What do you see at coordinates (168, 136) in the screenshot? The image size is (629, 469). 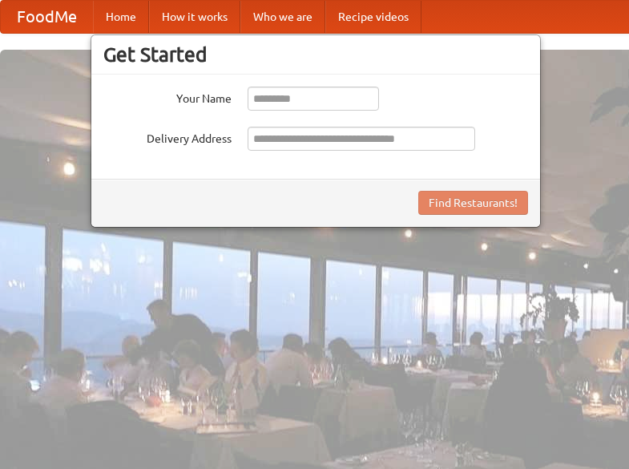 I see `label: Delivery Address` at bounding box center [168, 136].